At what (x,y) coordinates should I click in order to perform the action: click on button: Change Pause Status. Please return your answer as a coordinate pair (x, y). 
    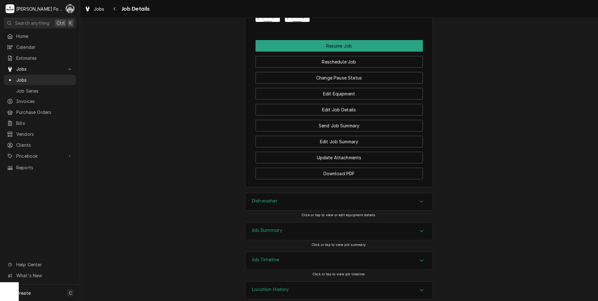
    Looking at the image, I should click on (339, 78).